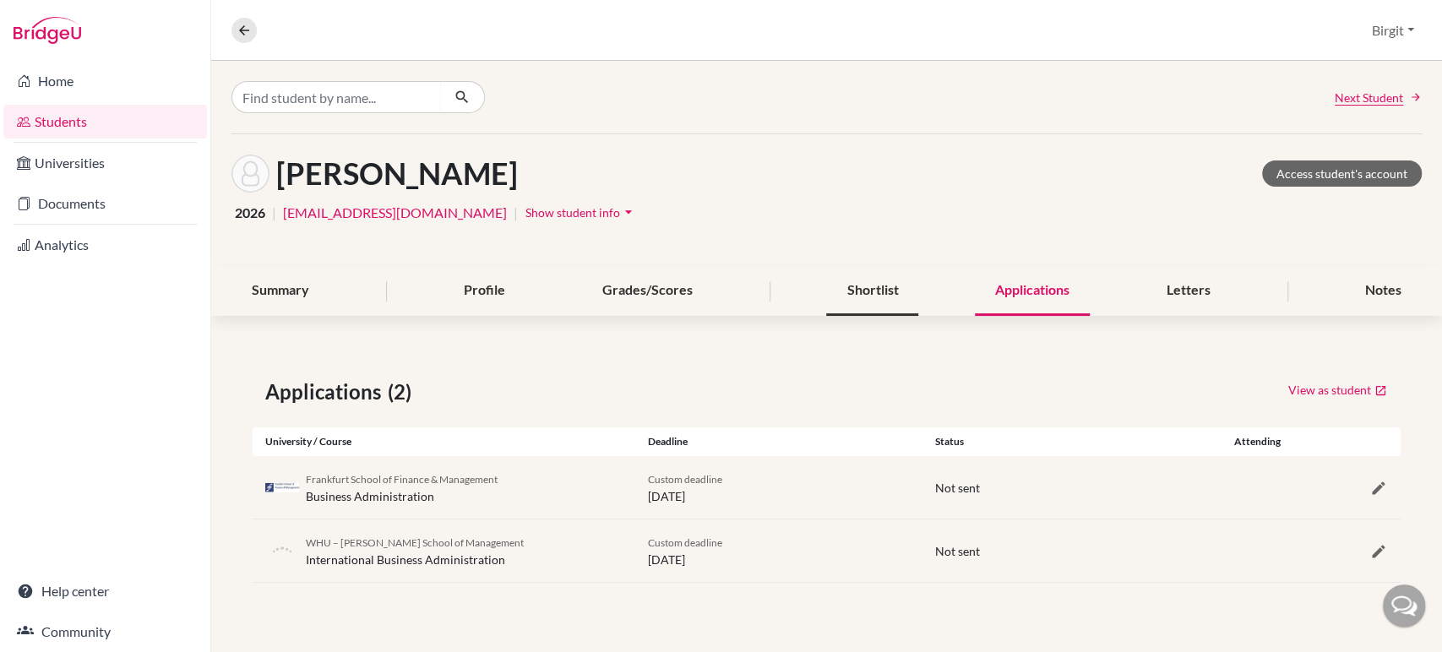 The width and height of the screenshot is (1442, 652). Describe the element at coordinates (444, 442) in the screenshot. I see `div: University / Course` at that location.